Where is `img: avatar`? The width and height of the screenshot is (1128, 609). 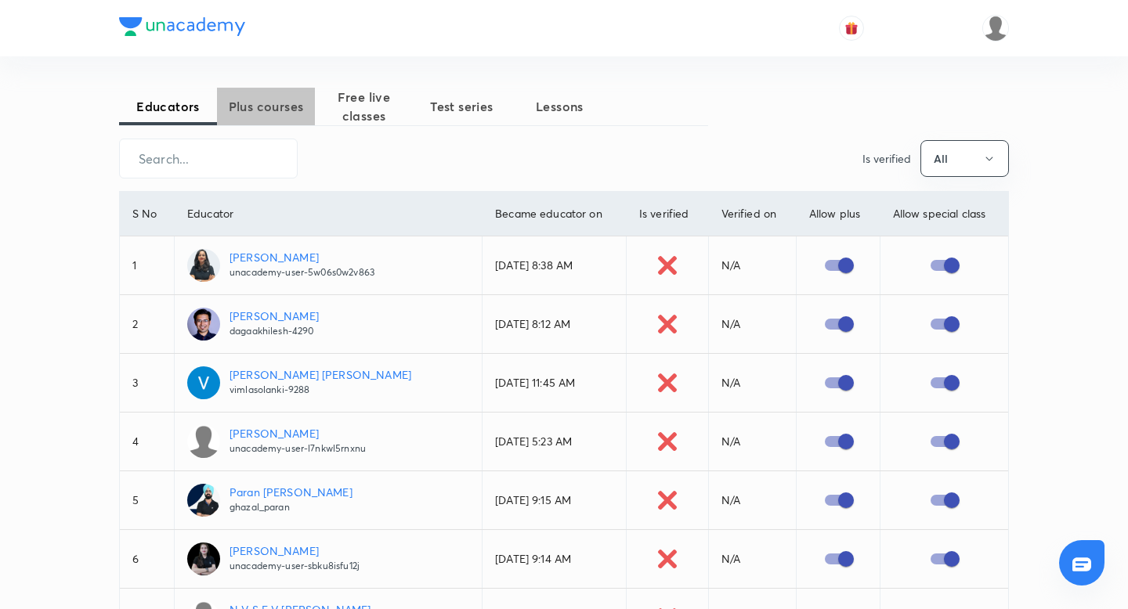
img: avatar is located at coordinates (851, 28).